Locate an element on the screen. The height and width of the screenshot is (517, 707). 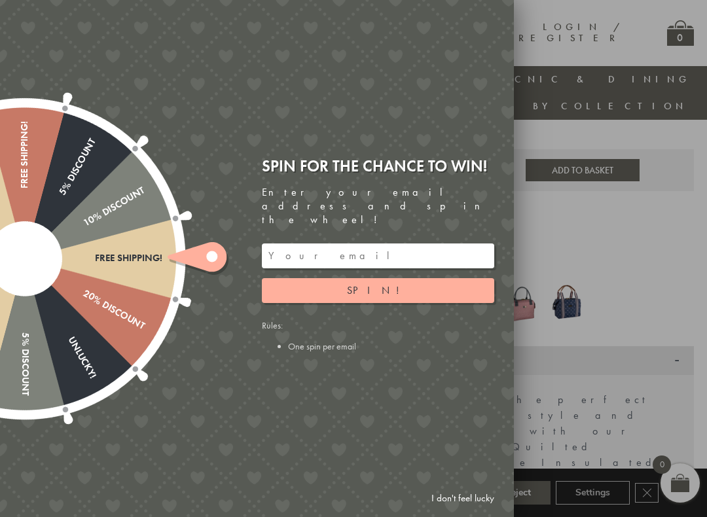
div: Rules: is located at coordinates (378, 336).